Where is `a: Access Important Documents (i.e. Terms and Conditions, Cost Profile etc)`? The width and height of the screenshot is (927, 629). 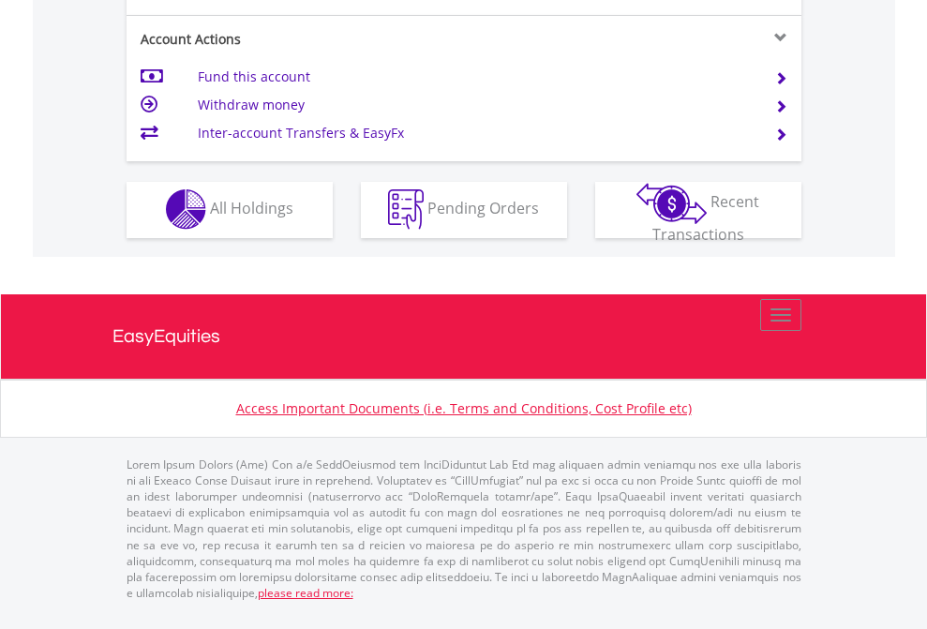 a: Access Important Documents (i.e. Terms and Conditions, Cost Profile etc) is located at coordinates (464, 408).